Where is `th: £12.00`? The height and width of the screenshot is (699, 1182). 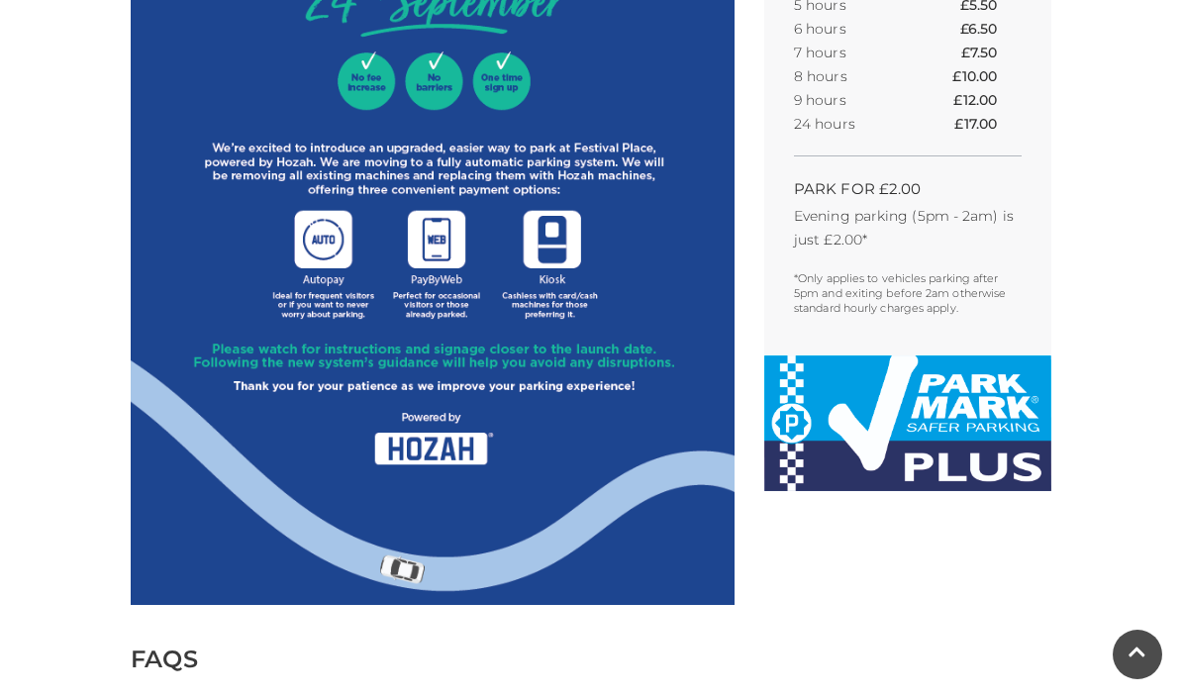 th: £12.00 is located at coordinates (987, 100).